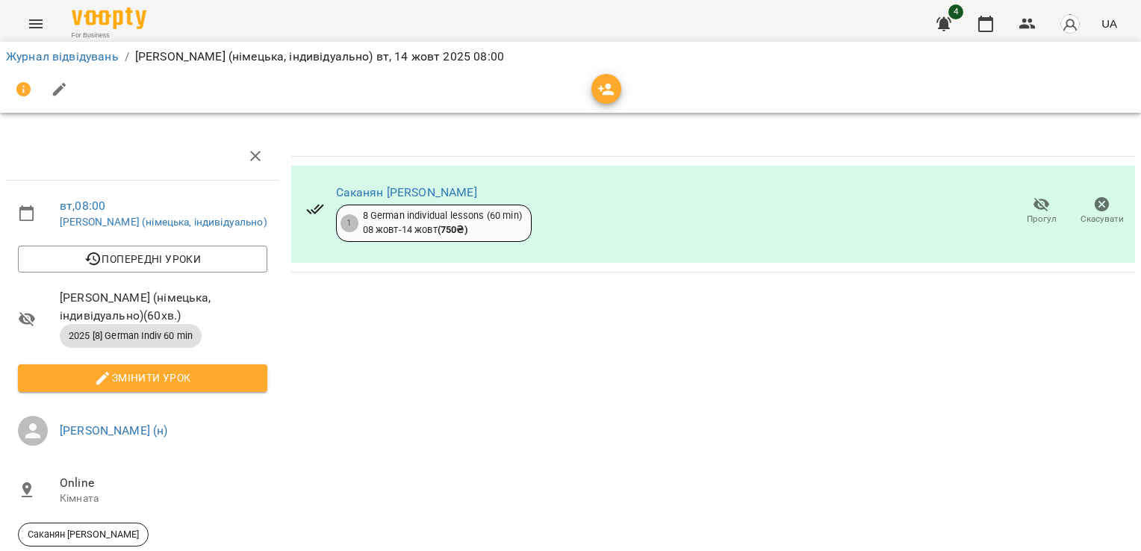  I want to click on button: Скасувати, so click(1101, 211).